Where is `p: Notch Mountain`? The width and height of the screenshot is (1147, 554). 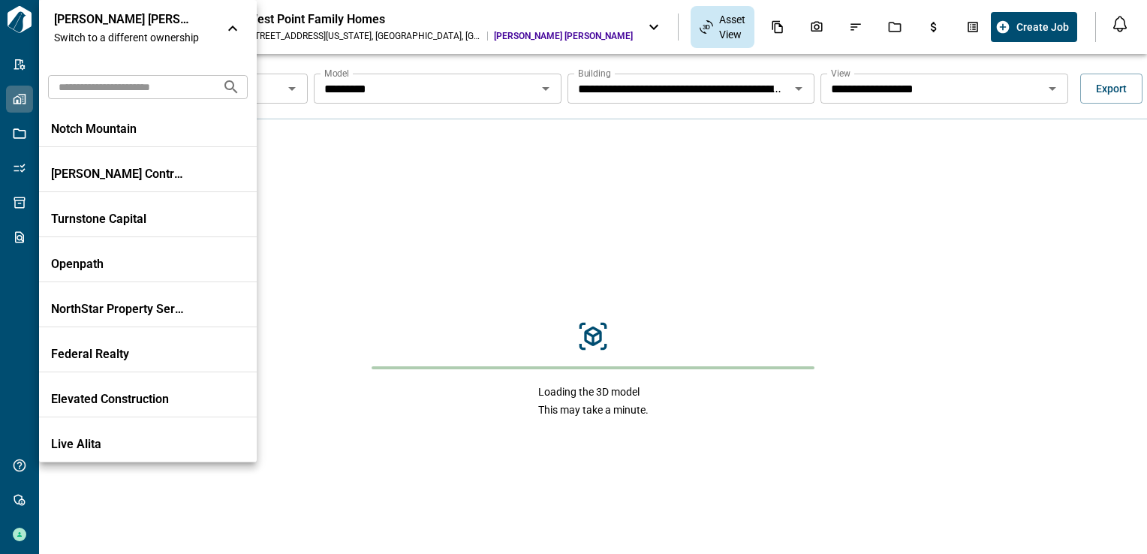
p: Notch Mountain is located at coordinates (119, 129).